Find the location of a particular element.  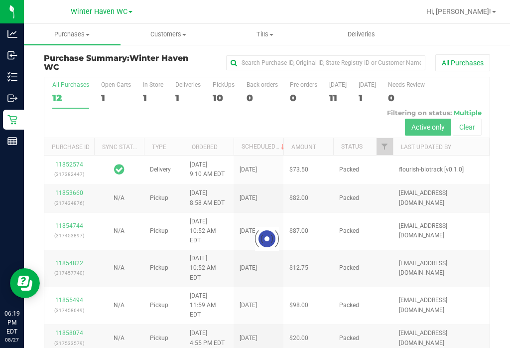

a: Deliveries is located at coordinates (362, 34).